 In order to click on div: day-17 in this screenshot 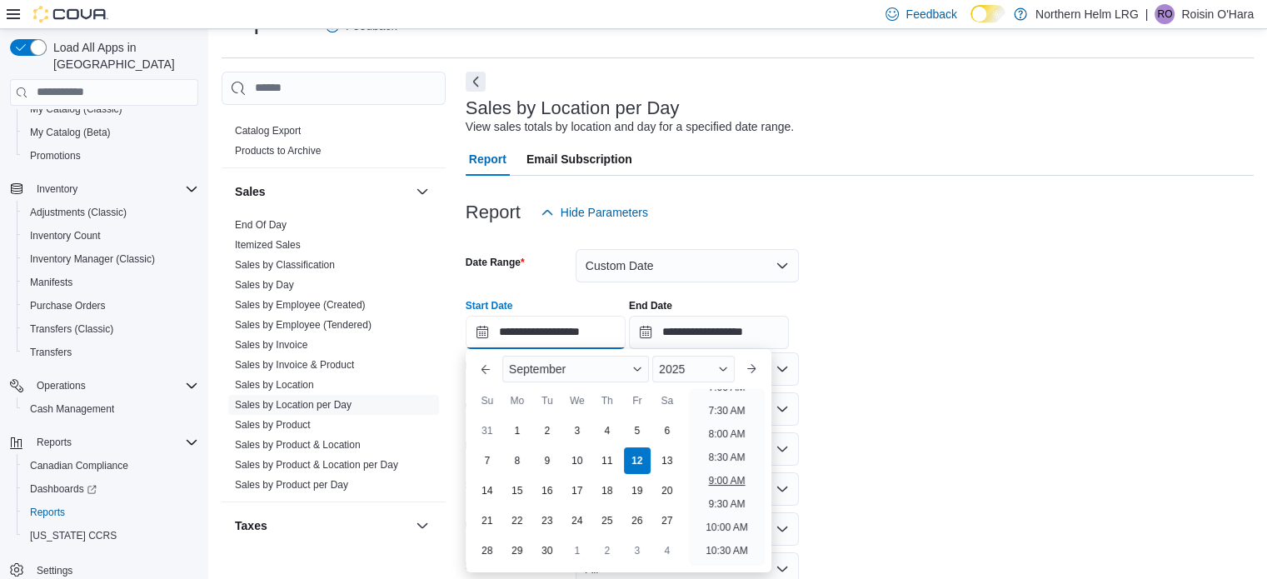, I will do `click(577, 491)`.